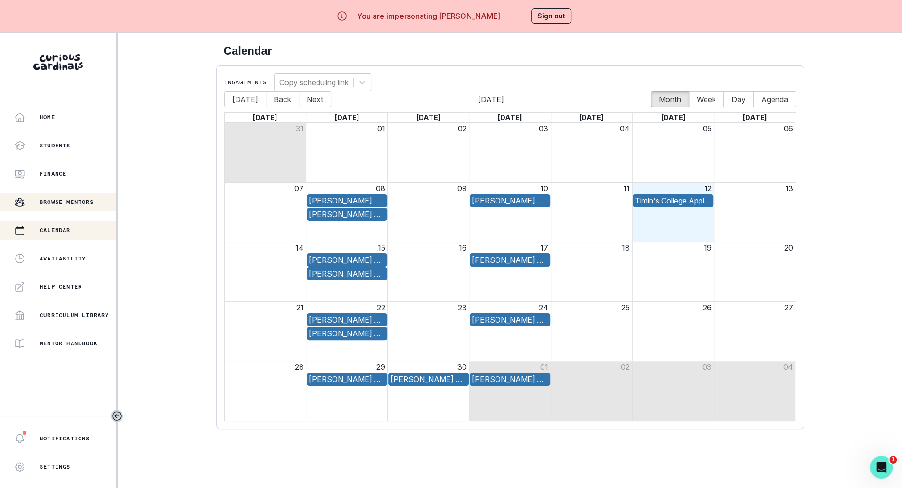  What do you see at coordinates (315, 99) in the screenshot?
I see `button: Next` at bounding box center [315, 99].